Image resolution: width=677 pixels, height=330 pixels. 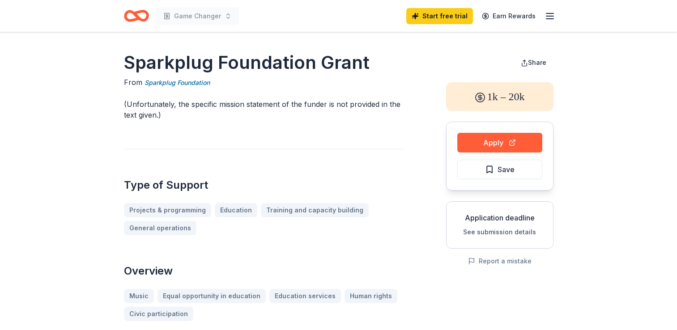 What do you see at coordinates (197, 16) in the screenshot?
I see `button: Game Changer` at bounding box center [197, 16].